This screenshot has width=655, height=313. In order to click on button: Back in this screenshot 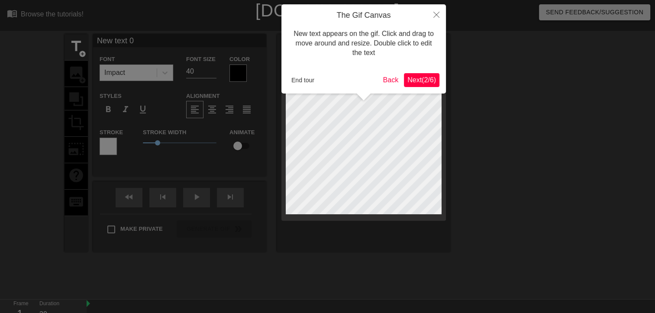, I will do `click(391, 80)`.